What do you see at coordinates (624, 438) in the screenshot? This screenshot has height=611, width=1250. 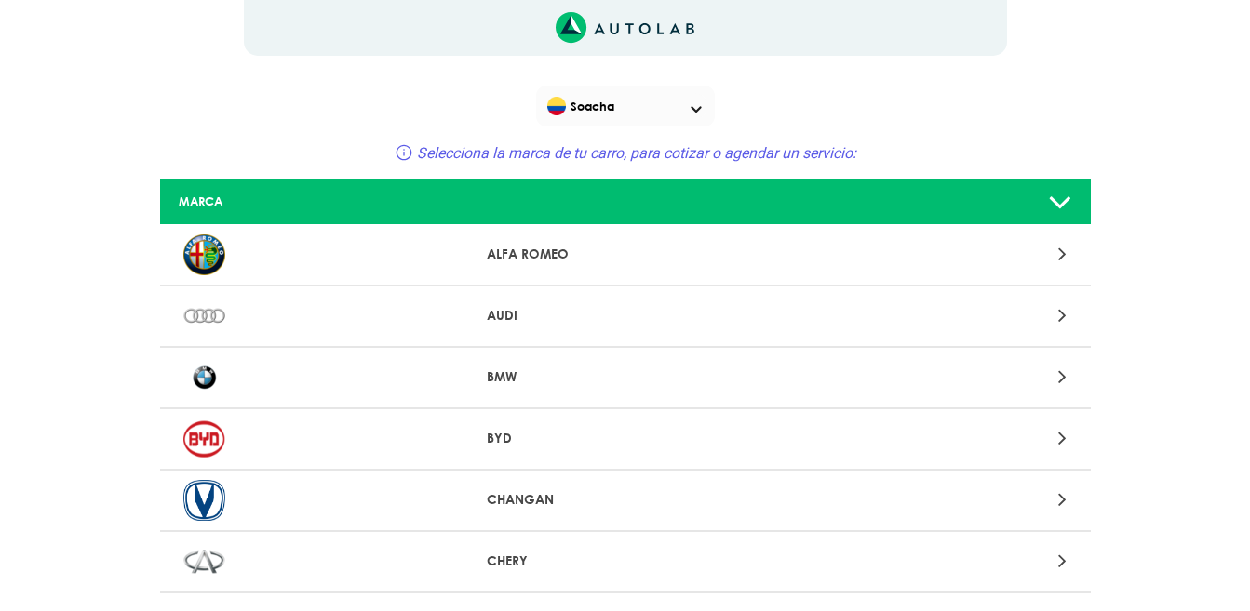 I see `p: BYD` at bounding box center [624, 438].